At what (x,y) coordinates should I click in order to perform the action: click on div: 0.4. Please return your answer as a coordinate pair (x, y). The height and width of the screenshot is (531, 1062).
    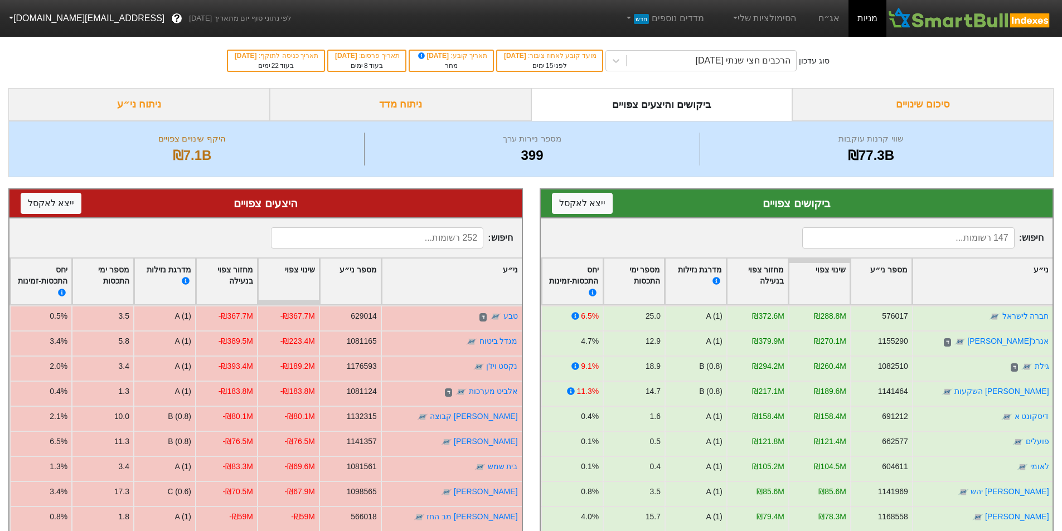
    Looking at the image, I should click on (654, 467).